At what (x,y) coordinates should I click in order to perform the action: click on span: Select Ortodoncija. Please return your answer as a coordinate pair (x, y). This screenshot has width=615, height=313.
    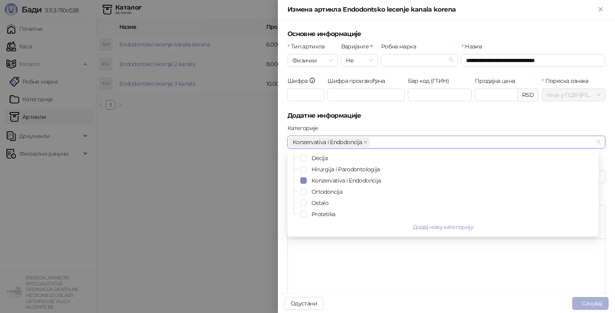
    Looking at the image, I should click on (304, 192).